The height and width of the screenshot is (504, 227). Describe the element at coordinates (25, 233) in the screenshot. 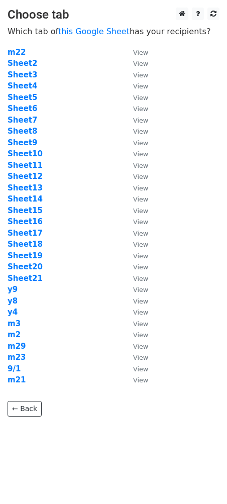

I see `a: Sheet17` at that location.